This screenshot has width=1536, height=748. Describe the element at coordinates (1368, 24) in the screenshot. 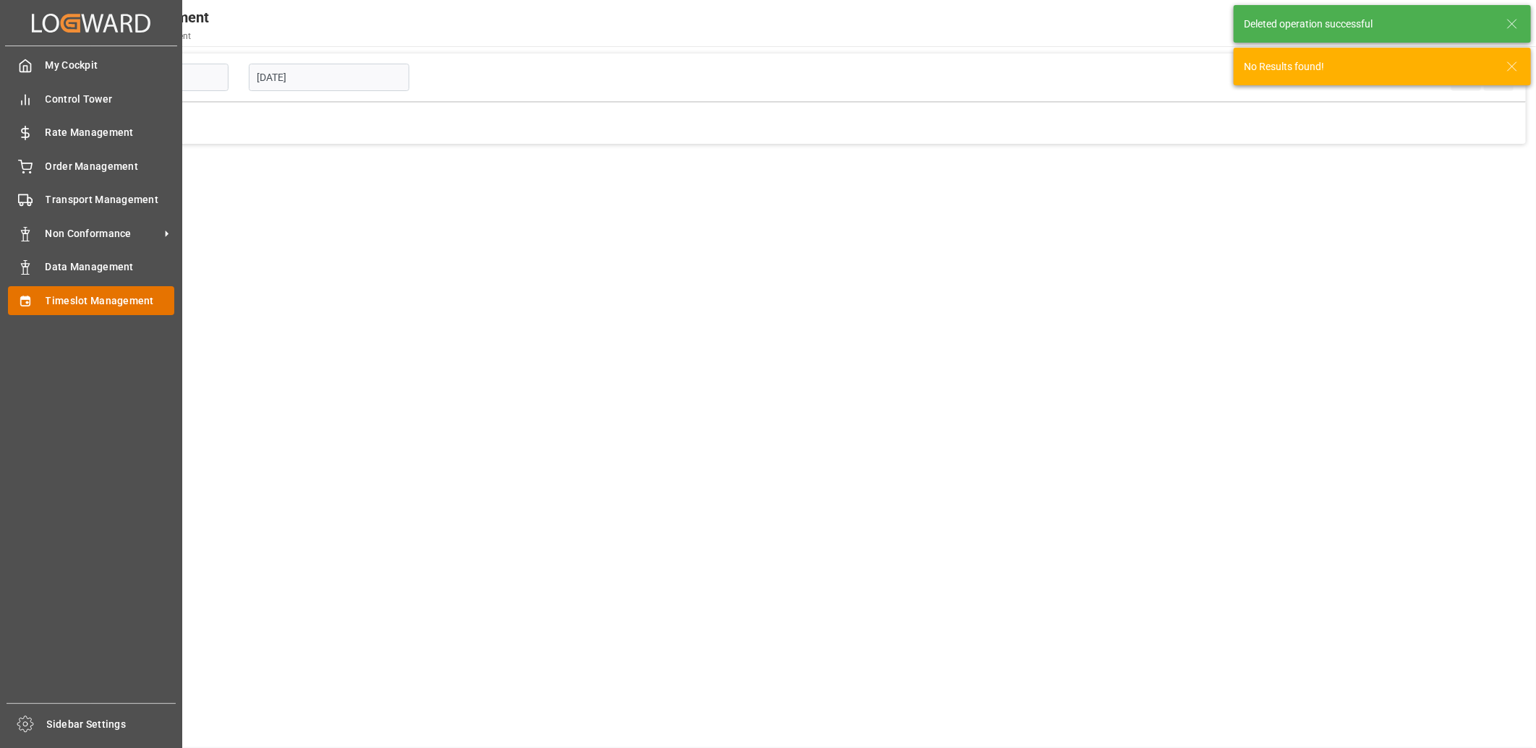

I see `div: Deleted operation successful` at that location.